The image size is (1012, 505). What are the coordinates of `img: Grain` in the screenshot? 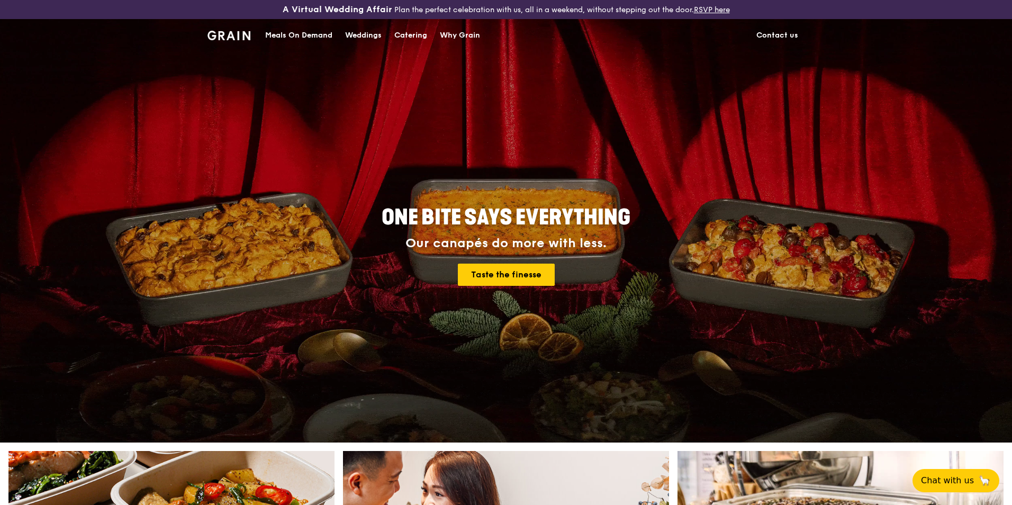 It's located at (229, 35).